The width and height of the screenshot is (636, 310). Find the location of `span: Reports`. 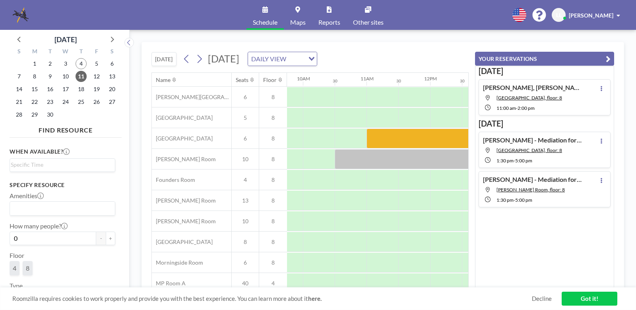

span: Reports is located at coordinates (329, 22).